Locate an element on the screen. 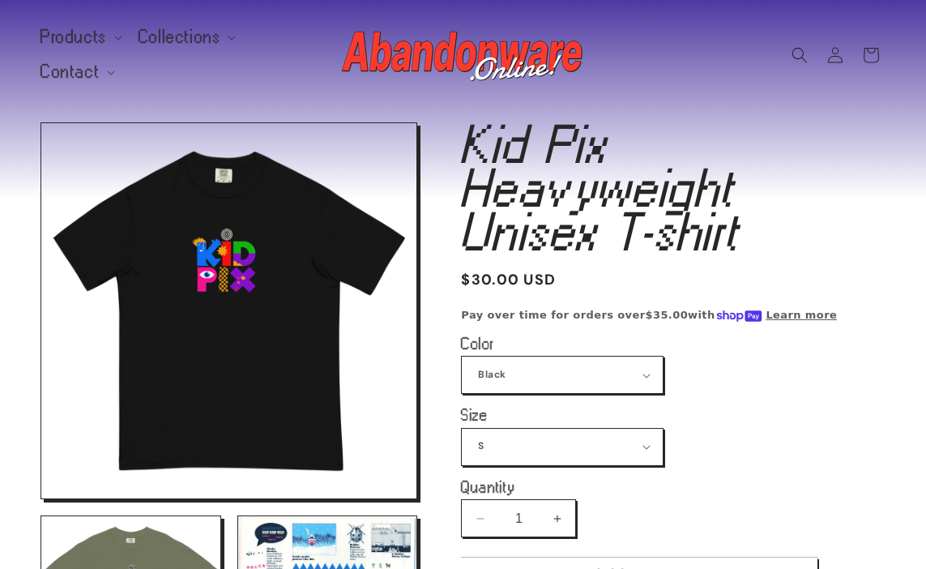 This screenshot has height=569, width=926. label: Color is located at coordinates (639, 344).